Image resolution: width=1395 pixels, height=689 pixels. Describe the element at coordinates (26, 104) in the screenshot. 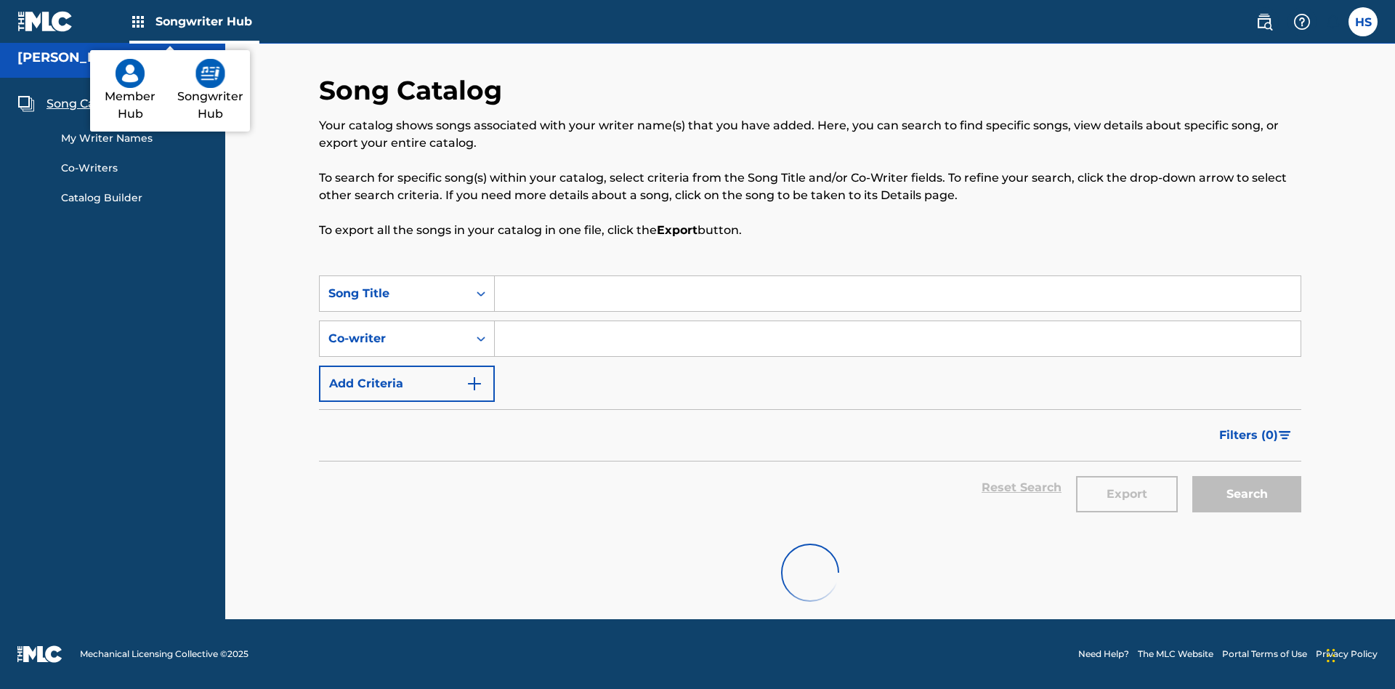

I see `img: Song Catalog` at that location.